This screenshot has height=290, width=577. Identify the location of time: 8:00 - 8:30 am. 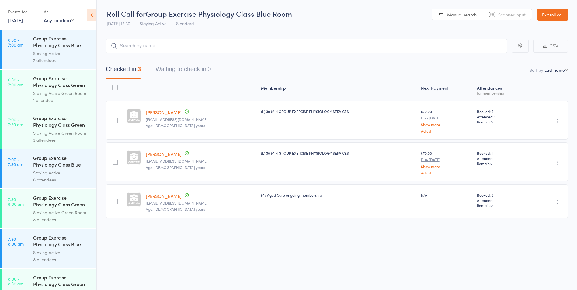
(16, 281).